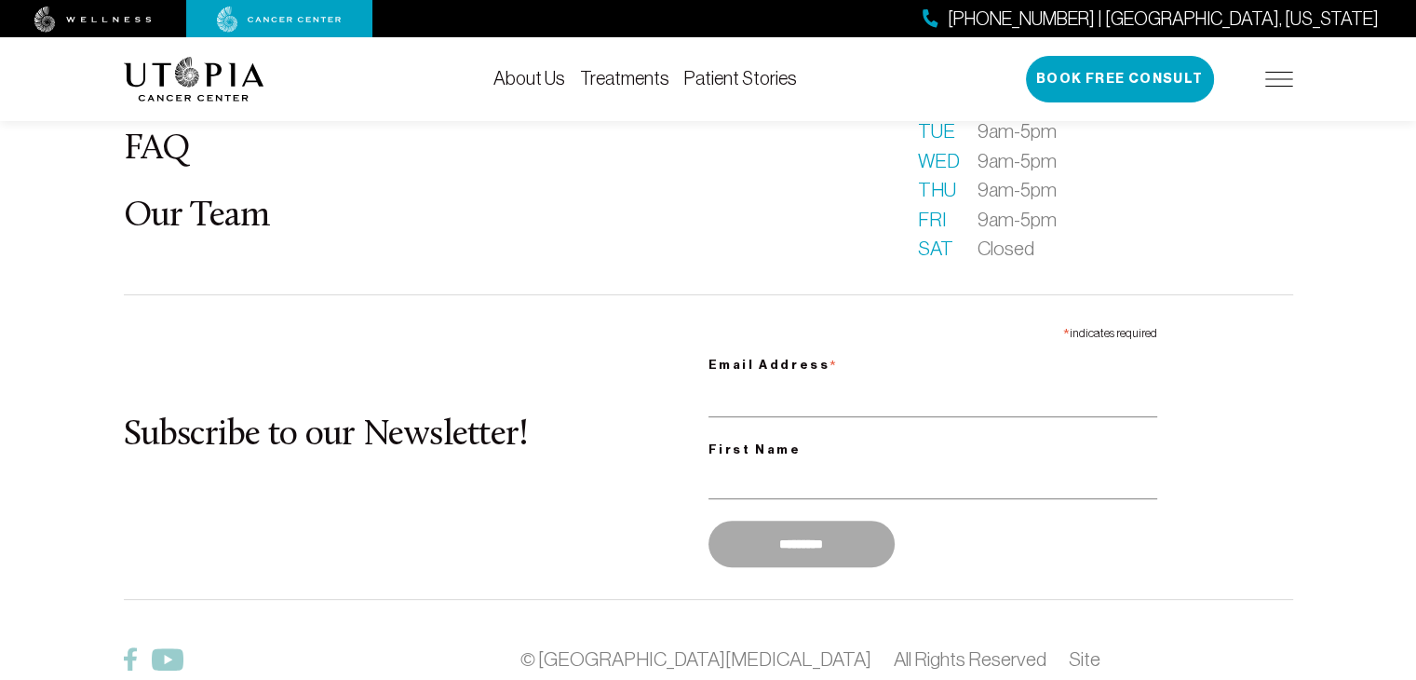  I want to click on span: Wed, so click(937, 161).